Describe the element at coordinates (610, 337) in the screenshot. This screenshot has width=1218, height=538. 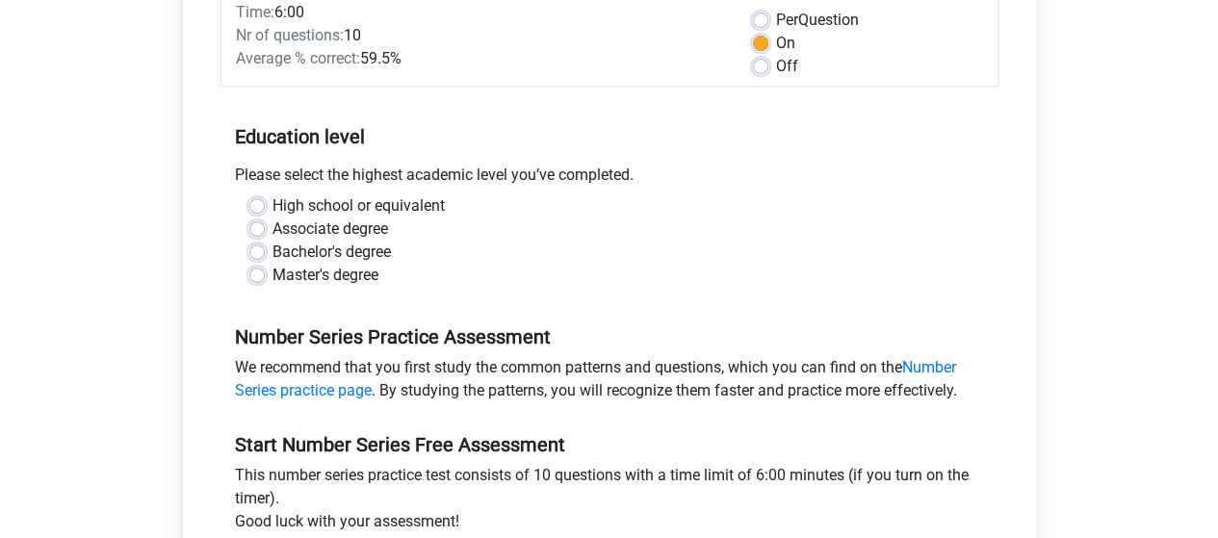
I see `h5: Number Series Practice Assessment` at that location.